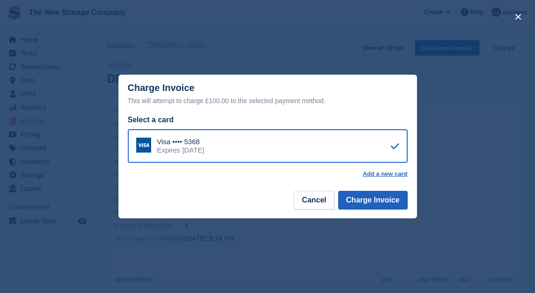 This screenshot has height=293, width=535. I want to click on div: Visa •••• 5368, so click(180, 142).